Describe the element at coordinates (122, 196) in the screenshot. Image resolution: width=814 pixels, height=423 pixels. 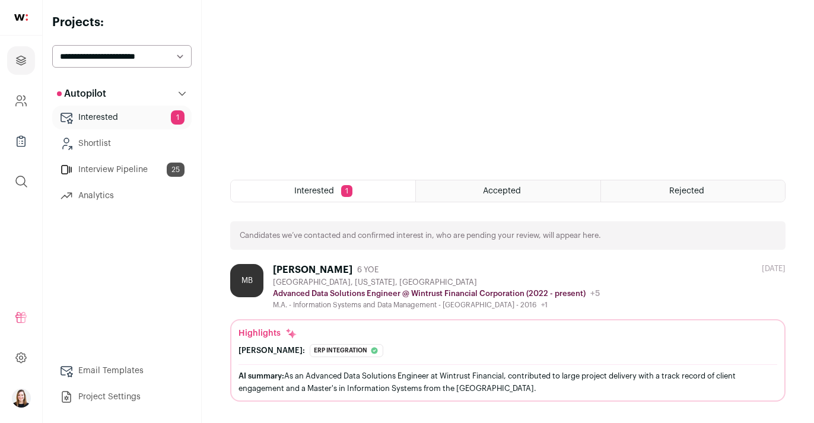
I see `a: Analytics` at that location.